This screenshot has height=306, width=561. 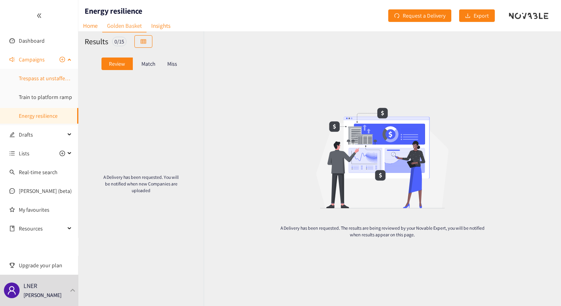 I want to click on span: table, so click(x=143, y=42).